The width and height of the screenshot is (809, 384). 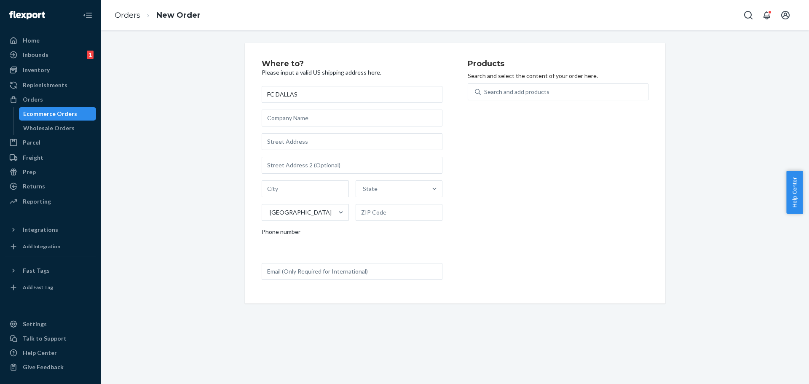 I want to click on button: Open Search Box, so click(x=748, y=15).